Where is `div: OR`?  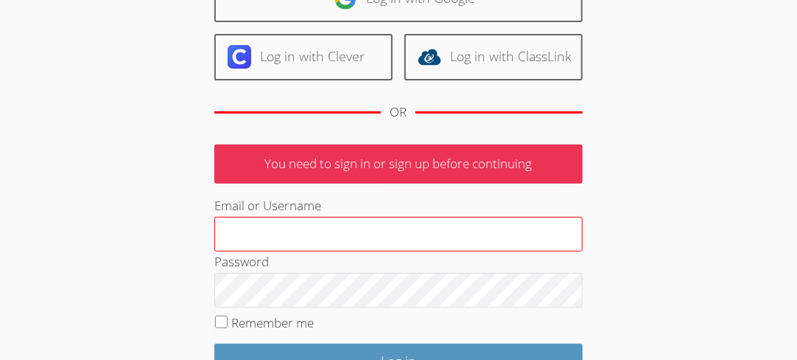
div: OR is located at coordinates (398, 112).